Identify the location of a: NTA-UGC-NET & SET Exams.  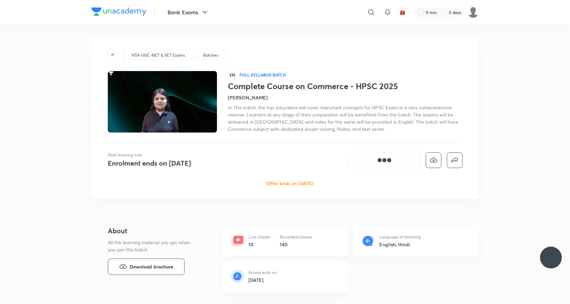
(158, 55).